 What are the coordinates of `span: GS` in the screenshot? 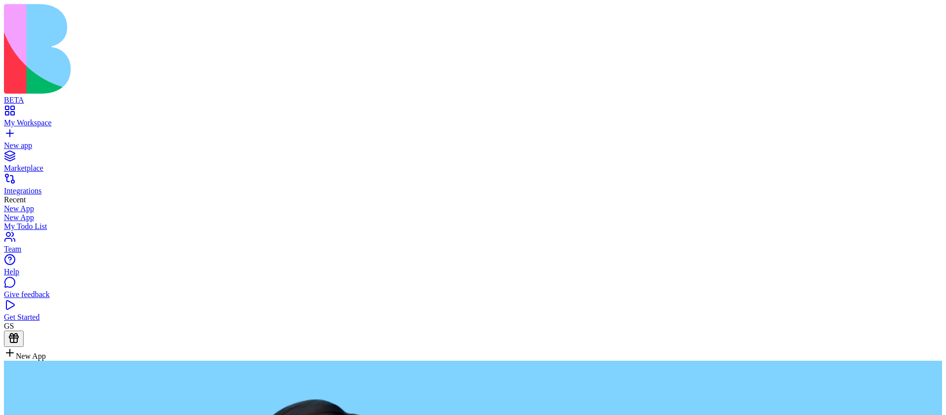 It's located at (9, 325).